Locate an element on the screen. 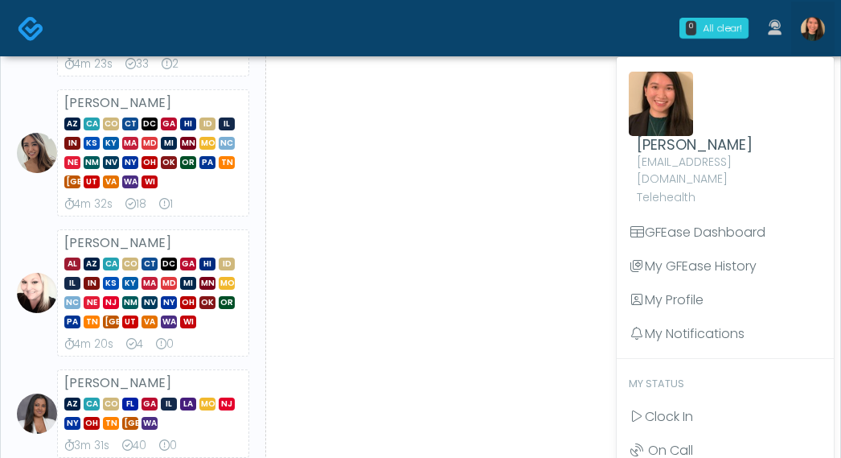  button: Open LiveChat chat widget is located at coordinates (37, 31).